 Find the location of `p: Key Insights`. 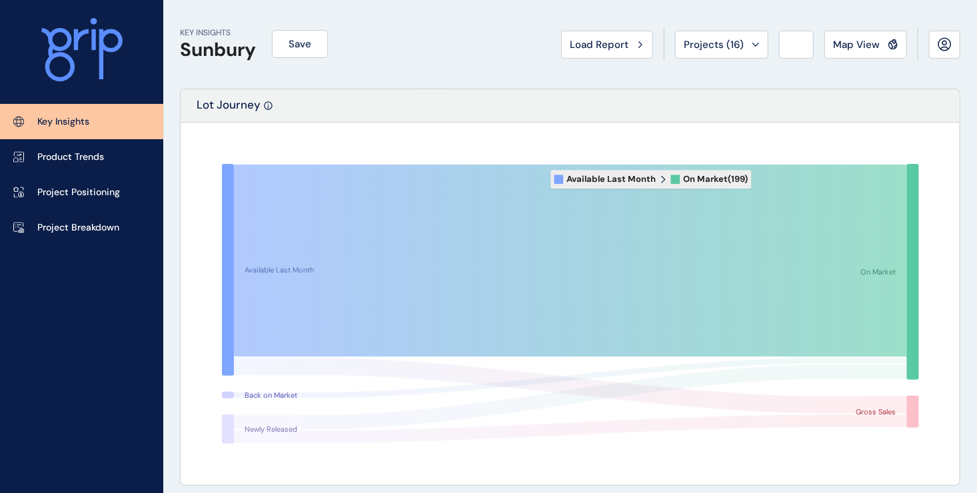

p: Key Insights is located at coordinates (63, 122).